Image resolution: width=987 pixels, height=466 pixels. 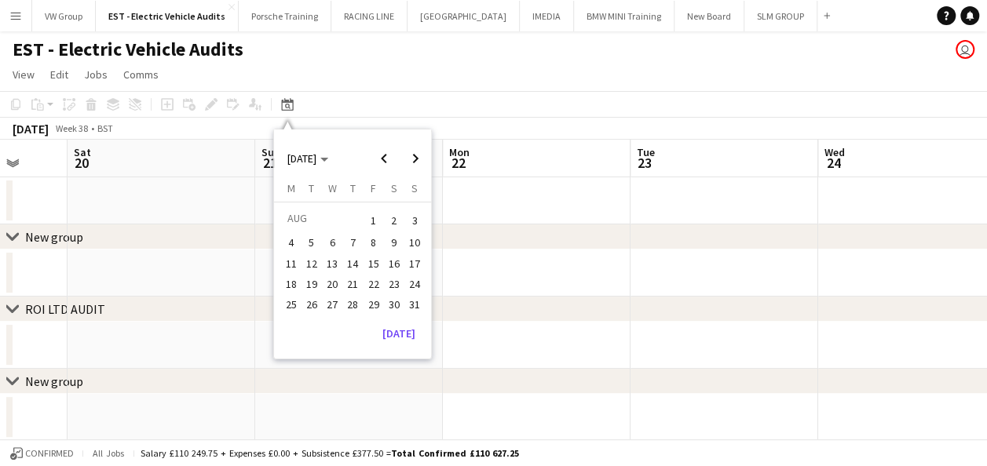 What do you see at coordinates (105, 128) in the screenshot?
I see `div: BST` at bounding box center [105, 128].